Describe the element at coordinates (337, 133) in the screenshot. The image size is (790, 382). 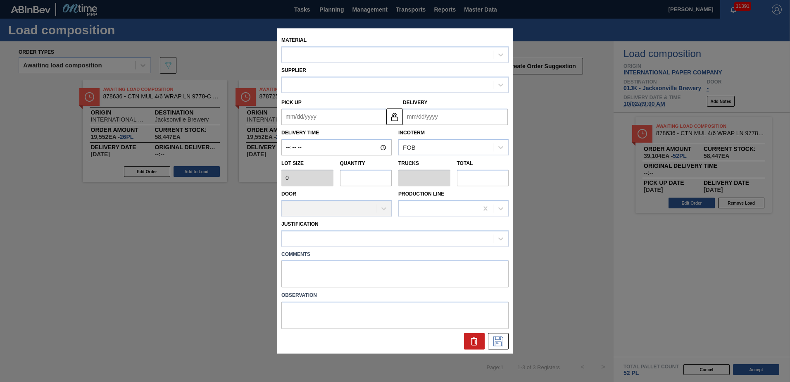
I see `label: Delivery Time` at that location.